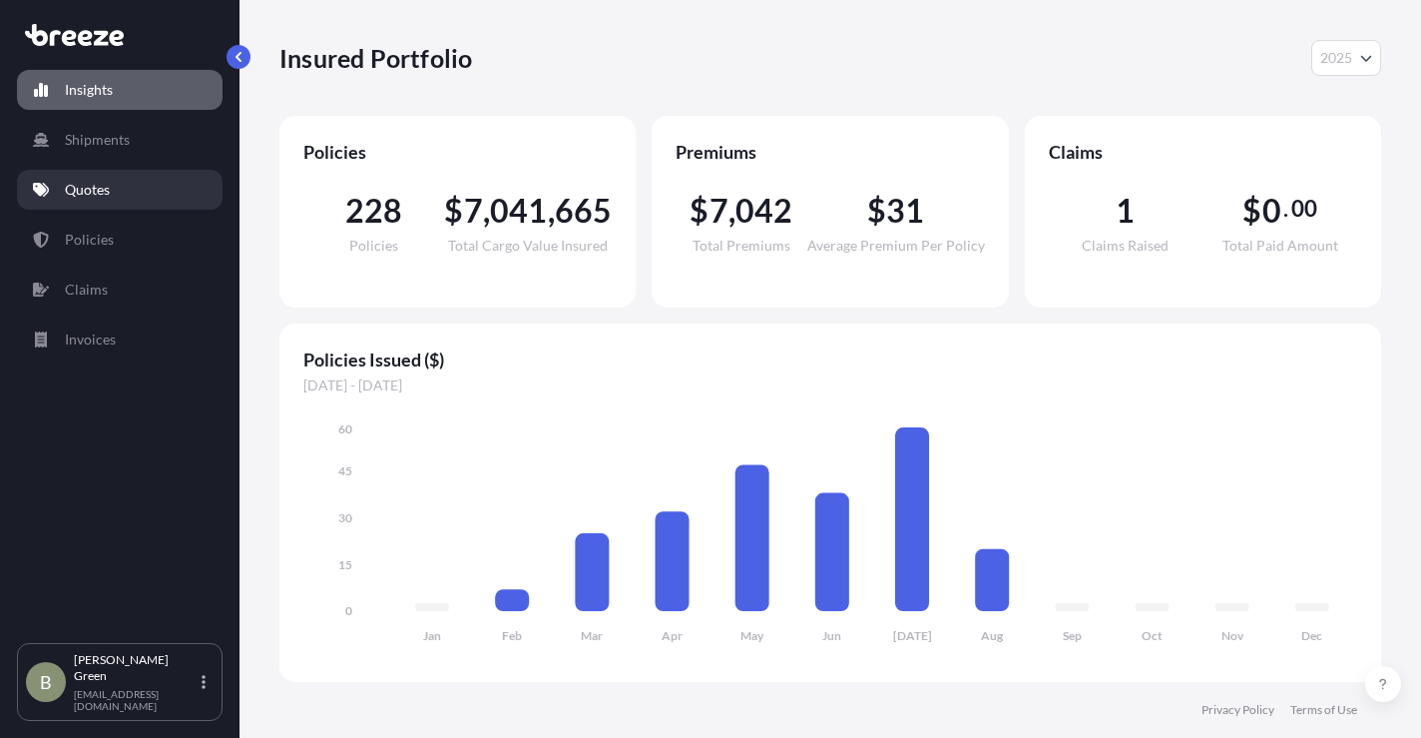  Describe the element at coordinates (89, 240) in the screenshot. I see `p: Policies` at that location.